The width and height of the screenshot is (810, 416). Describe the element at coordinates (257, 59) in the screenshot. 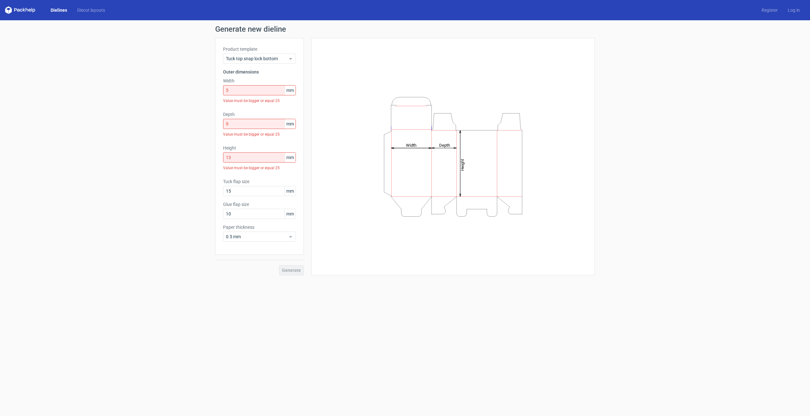

I see `span: Tuck top snap lock bottom` at that location.